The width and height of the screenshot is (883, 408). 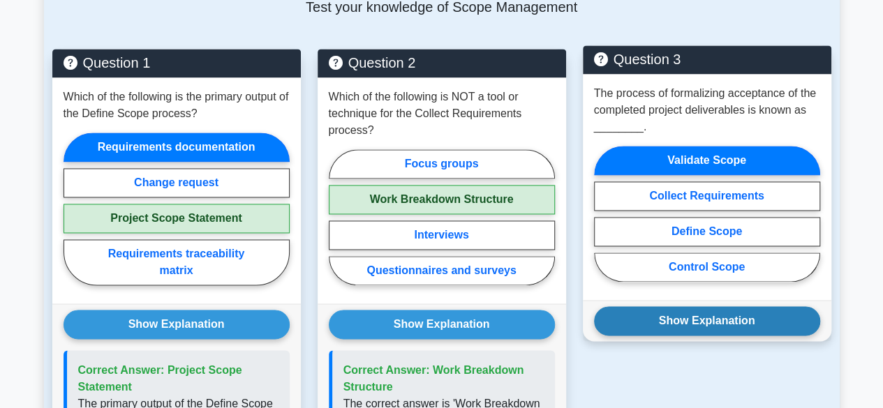 What do you see at coordinates (177, 183) in the screenshot?
I see `label: Change request` at bounding box center [177, 183].